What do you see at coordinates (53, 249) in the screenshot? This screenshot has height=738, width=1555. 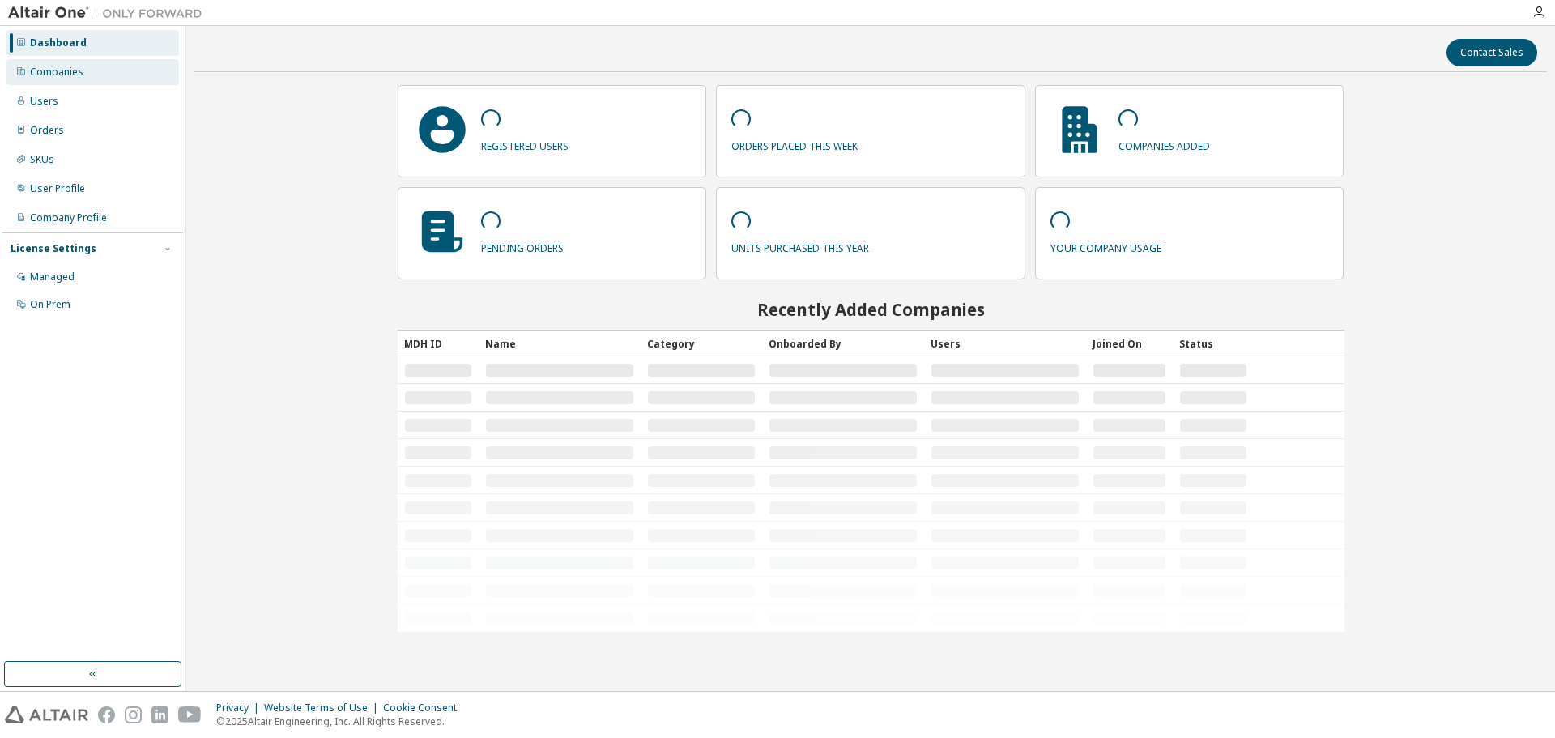 I see `div: License Settings` at bounding box center [53, 249].